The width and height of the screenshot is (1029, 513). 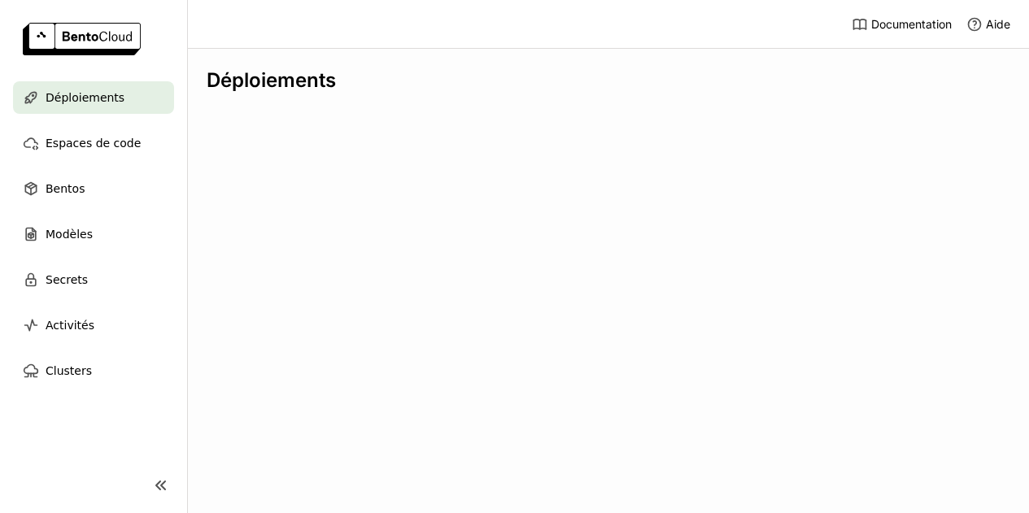 I want to click on a: Modèles, so click(x=94, y=234).